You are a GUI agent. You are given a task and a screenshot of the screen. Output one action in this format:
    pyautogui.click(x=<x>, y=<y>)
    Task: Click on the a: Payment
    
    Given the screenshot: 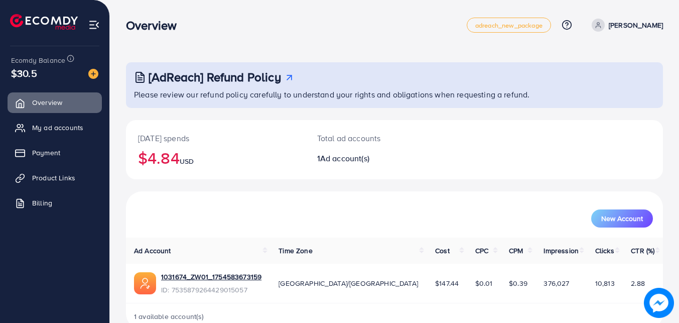 What is the action you would take?
    pyautogui.click(x=55, y=153)
    